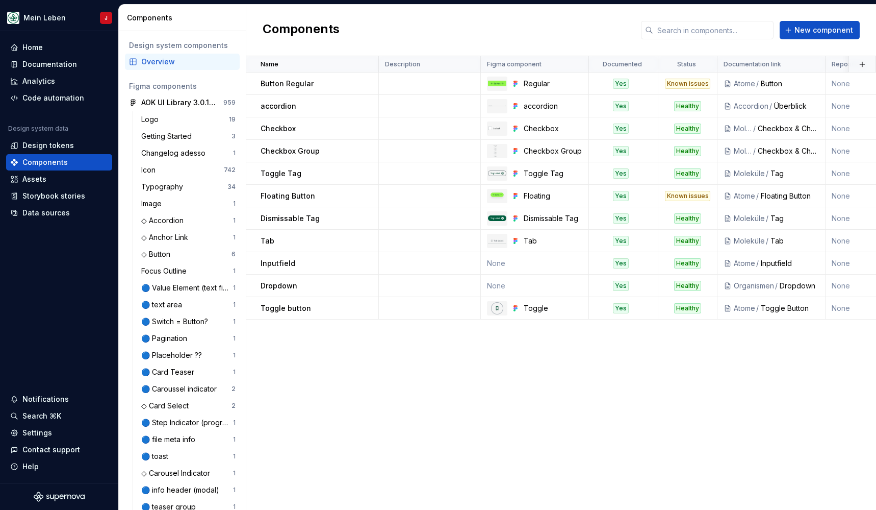 The image size is (876, 510). I want to click on a: 🔵 Card Teaser1, so click(188, 372).